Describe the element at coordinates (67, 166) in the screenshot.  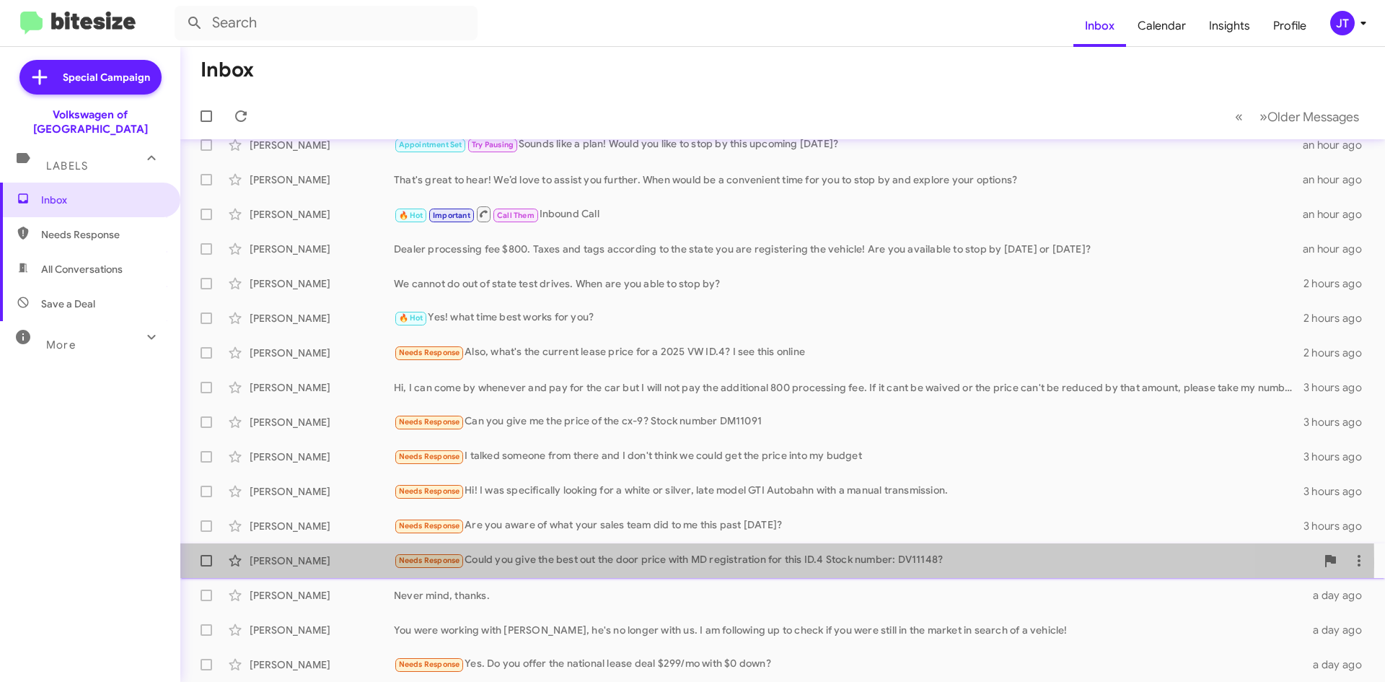
I see `span: Labels` at that location.